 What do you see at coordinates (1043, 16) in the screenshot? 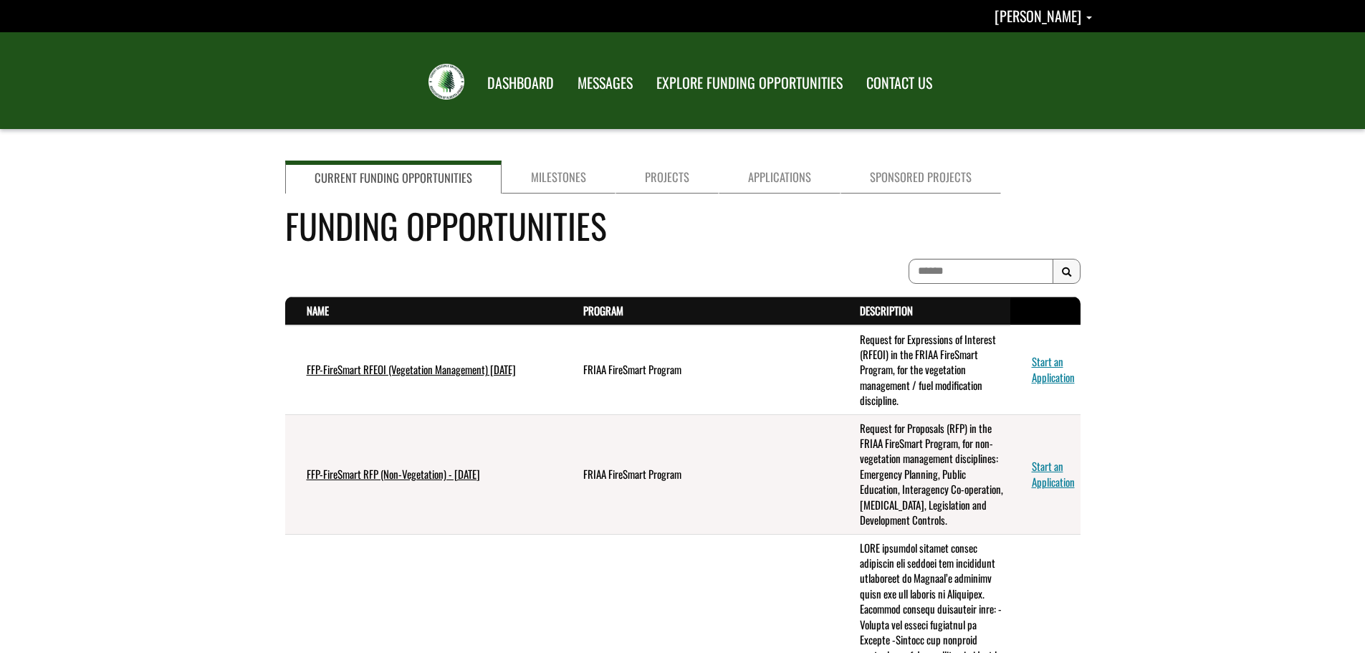
I see `a: Chris Pottie` at bounding box center [1043, 16].